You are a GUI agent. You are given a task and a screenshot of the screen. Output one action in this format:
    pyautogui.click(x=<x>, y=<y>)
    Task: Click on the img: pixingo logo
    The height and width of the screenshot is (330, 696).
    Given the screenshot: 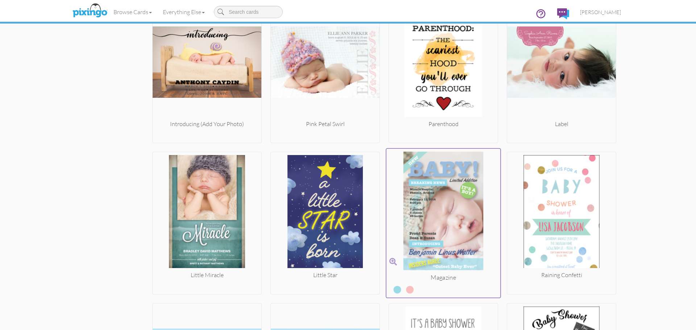 What is the action you would take?
    pyautogui.click(x=90, y=11)
    